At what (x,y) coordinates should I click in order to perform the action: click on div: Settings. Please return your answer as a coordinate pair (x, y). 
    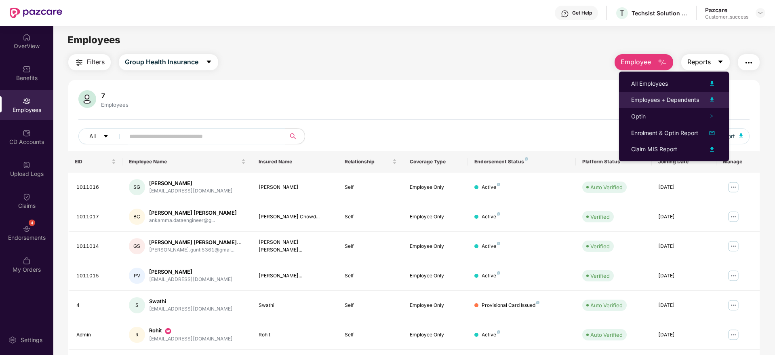
    Looking at the image, I should click on (32, 340).